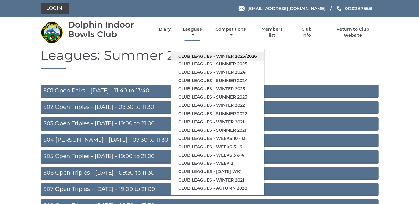 The image size is (419, 204). I want to click on a: Members list, so click(272, 32).